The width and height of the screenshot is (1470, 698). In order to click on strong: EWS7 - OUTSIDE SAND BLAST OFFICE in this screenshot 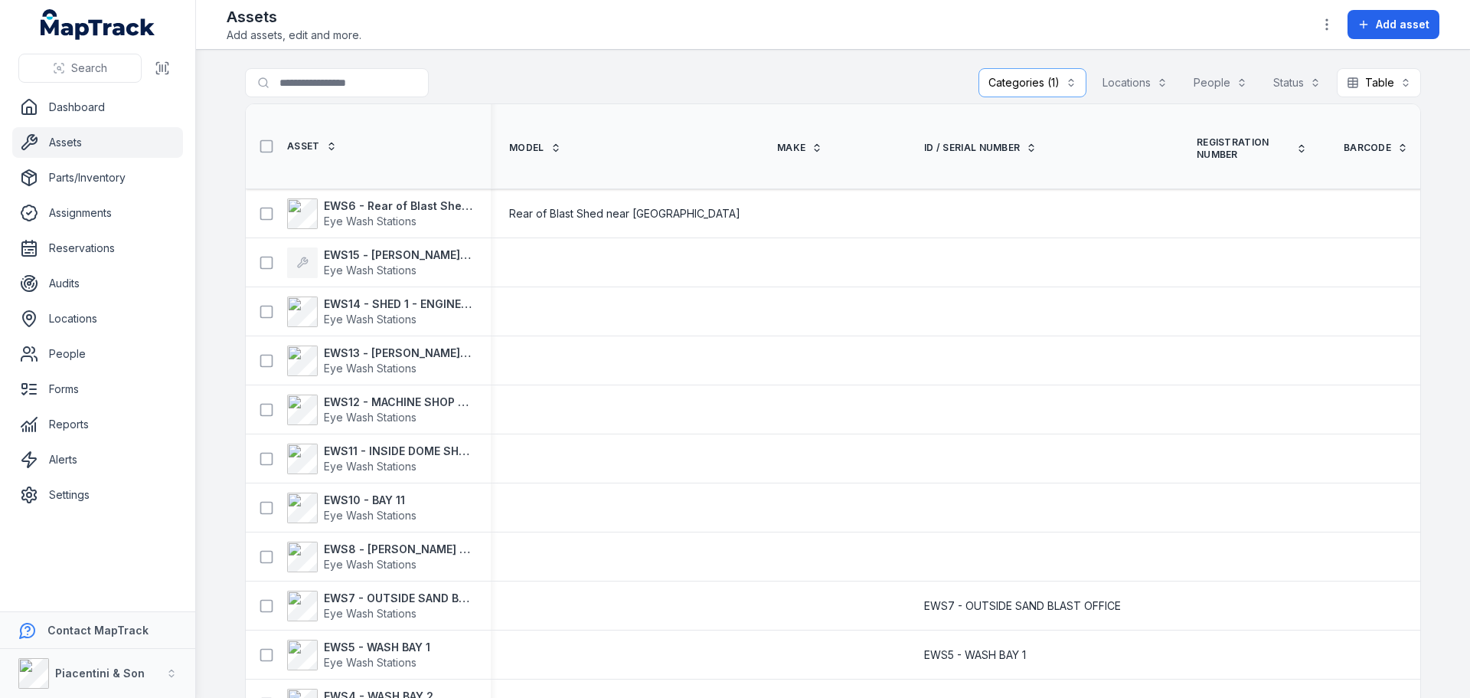, I will do `click(398, 598)`.